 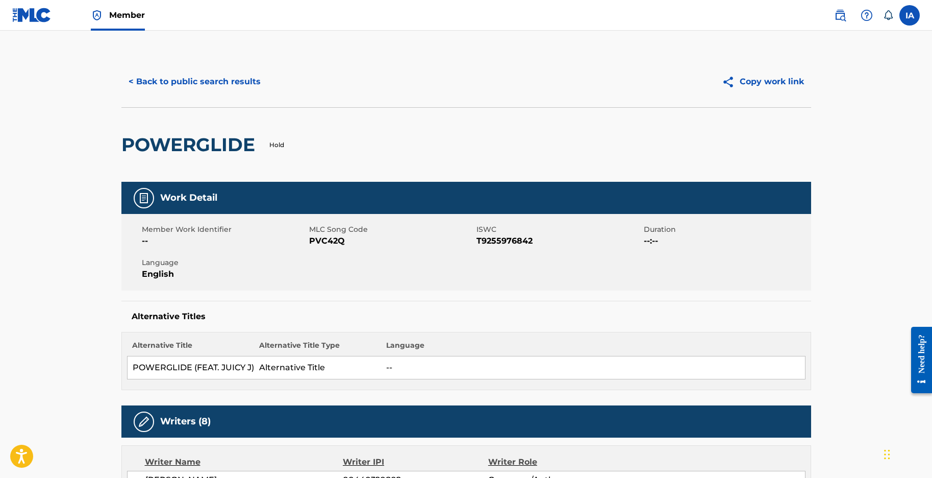 What do you see at coordinates (144, 198) in the screenshot?
I see `img: Work Detail` at bounding box center [144, 198].